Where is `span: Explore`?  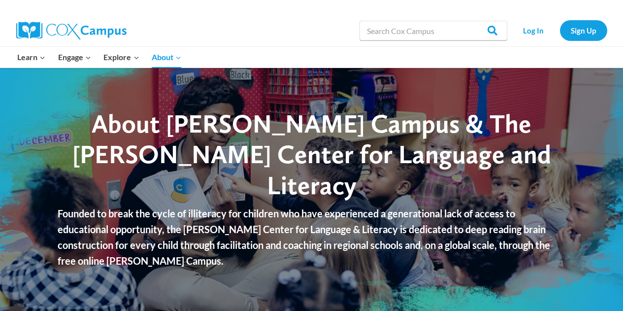 span: Explore is located at coordinates (121, 57).